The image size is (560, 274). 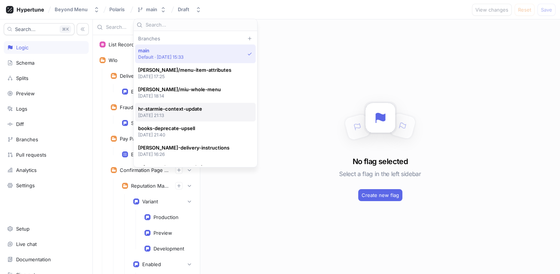 I want to click on button: main, so click(x=152, y=9).